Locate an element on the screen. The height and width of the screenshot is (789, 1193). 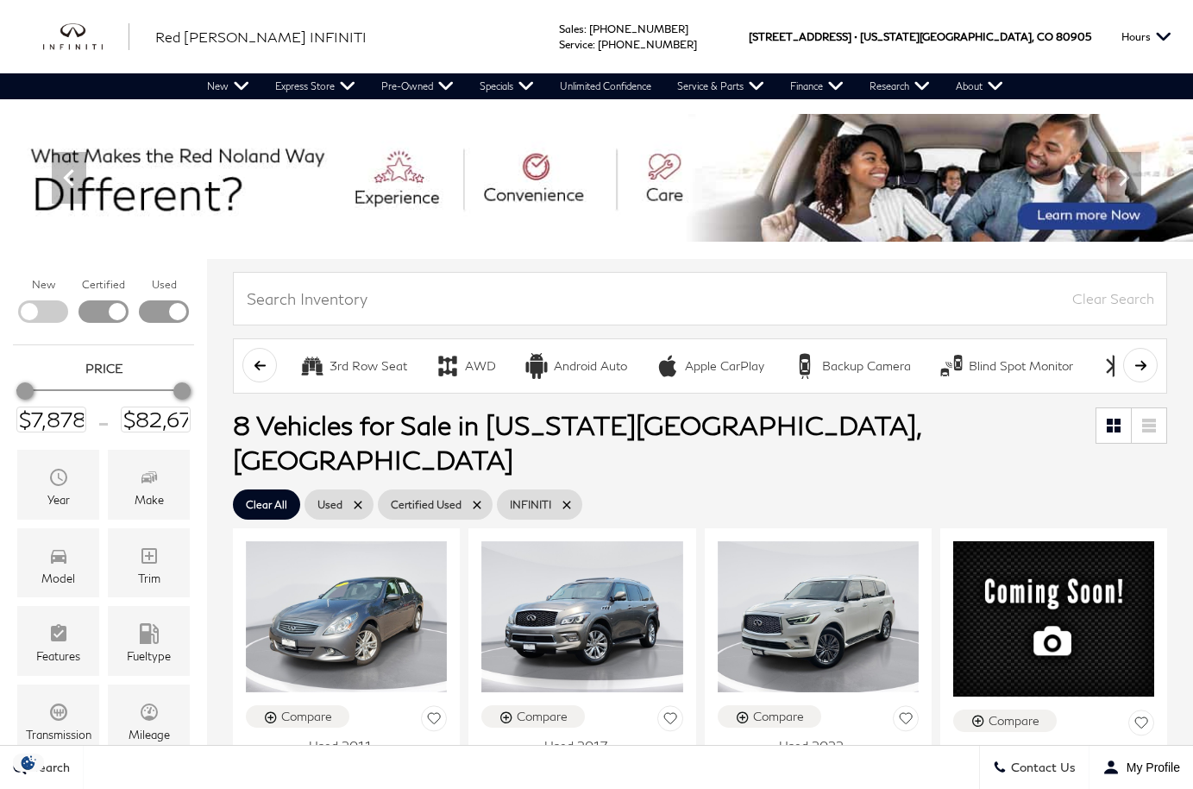
label: Used is located at coordinates (164, 285).